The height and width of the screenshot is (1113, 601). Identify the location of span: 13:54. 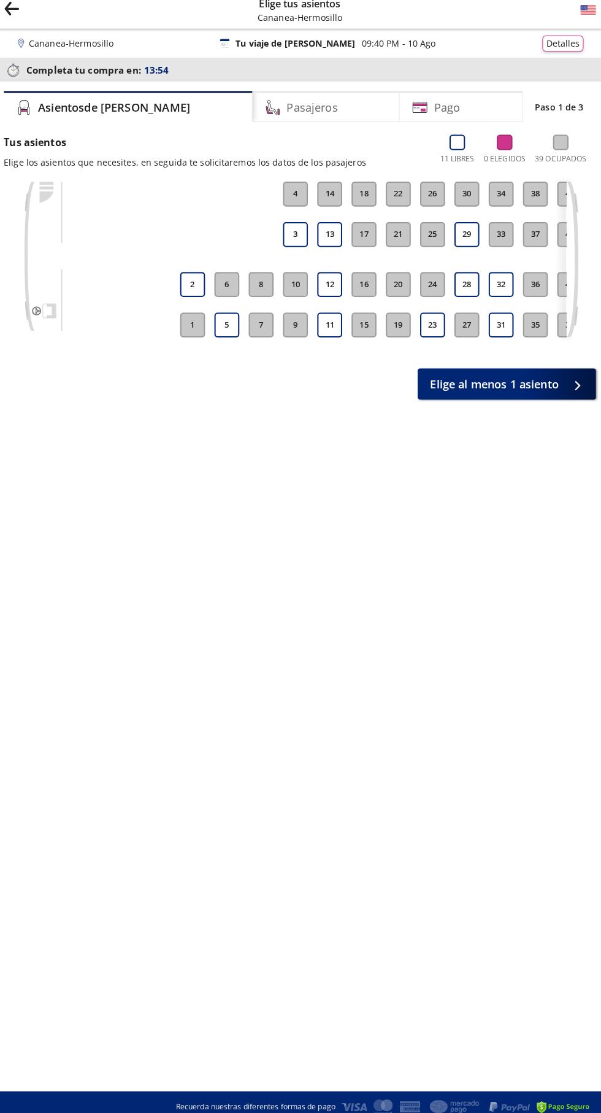
(159, 77).